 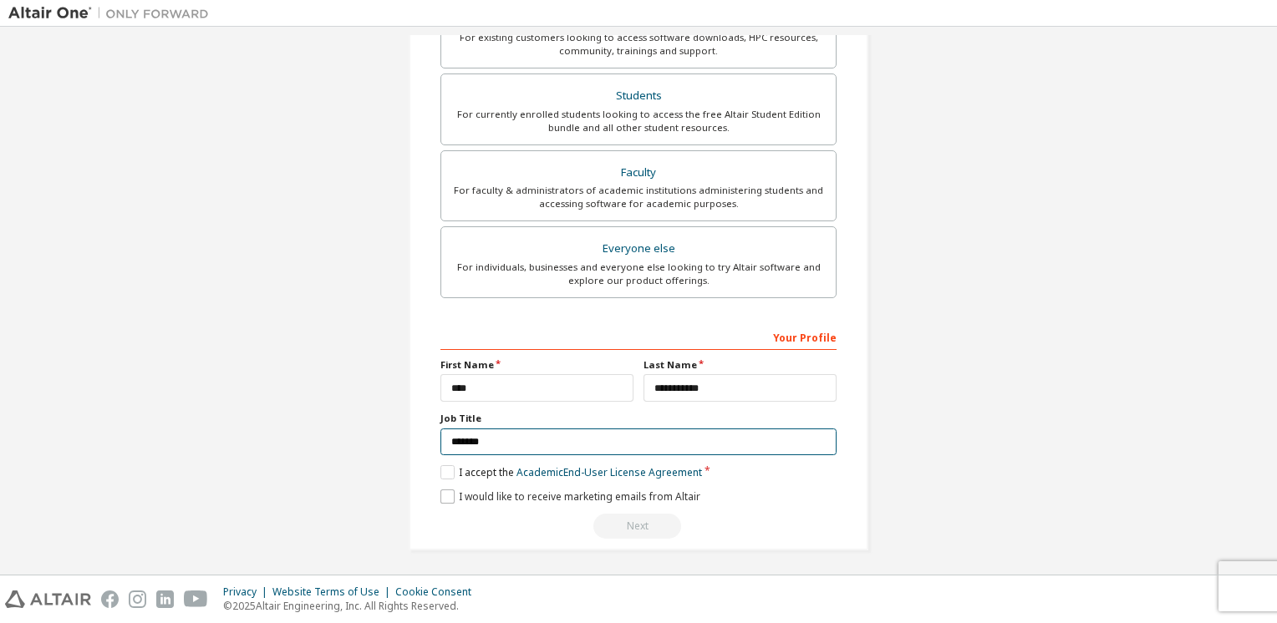 I want to click on img: facebook.svg, so click(x=109, y=599).